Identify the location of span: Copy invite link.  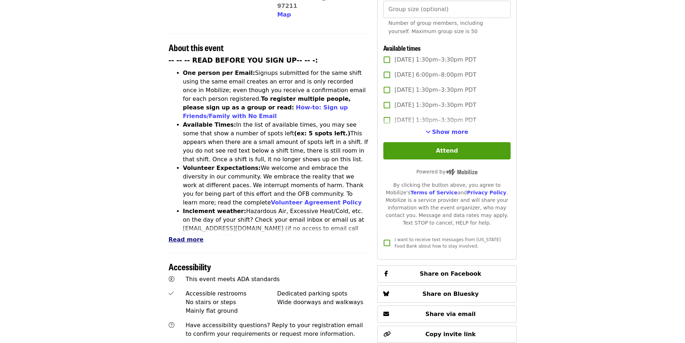
(451, 334).